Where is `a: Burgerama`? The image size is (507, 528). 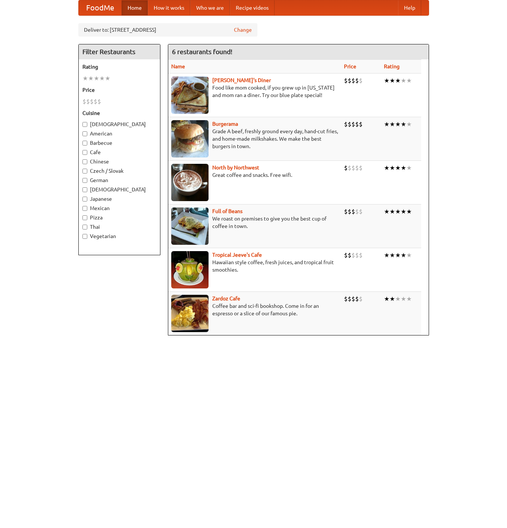
a: Burgerama is located at coordinates (225, 124).